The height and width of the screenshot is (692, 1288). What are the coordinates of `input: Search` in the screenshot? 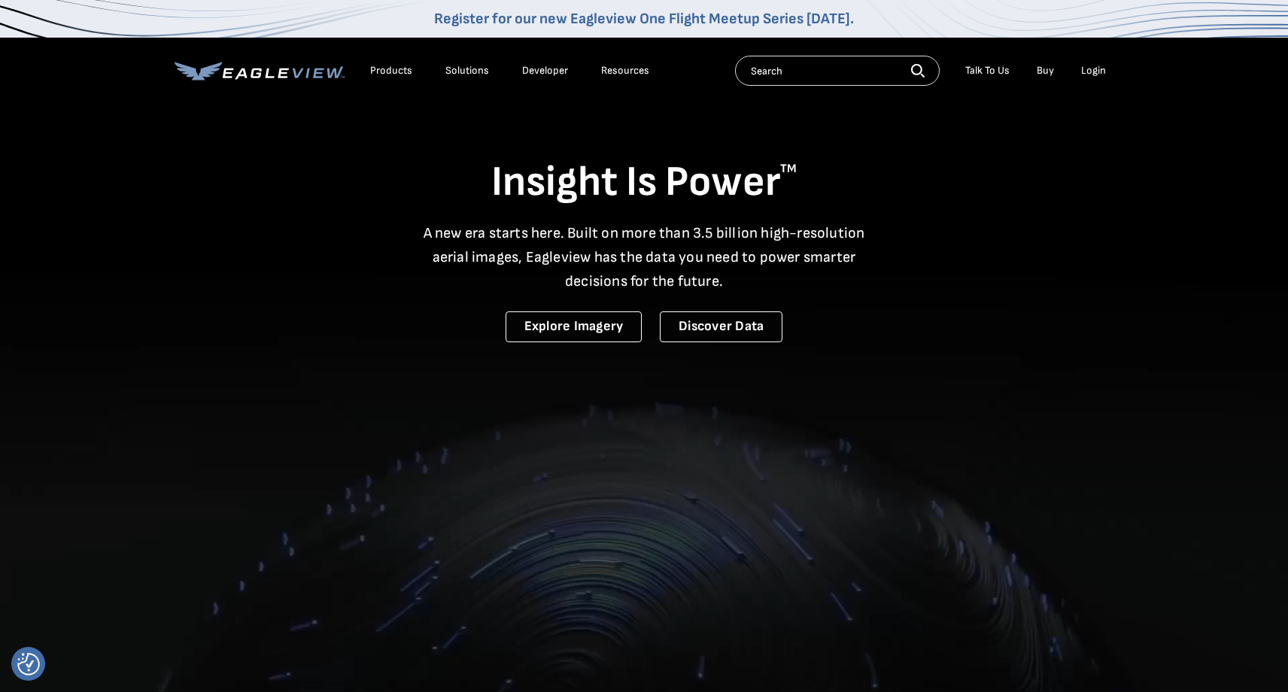 It's located at (837, 71).